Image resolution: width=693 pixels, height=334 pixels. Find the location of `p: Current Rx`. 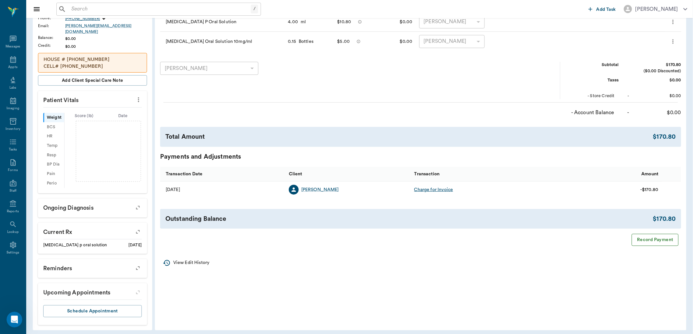

p: Current Rx is located at coordinates (92, 231).